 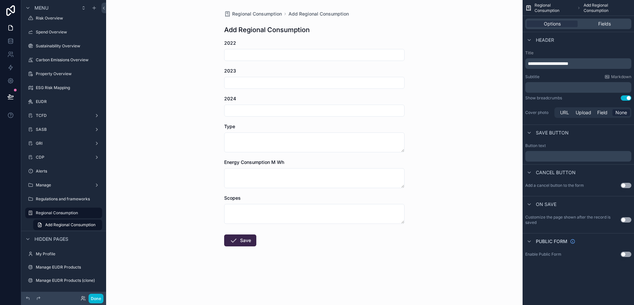 I want to click on span: Options, so click(x=552, y=24).